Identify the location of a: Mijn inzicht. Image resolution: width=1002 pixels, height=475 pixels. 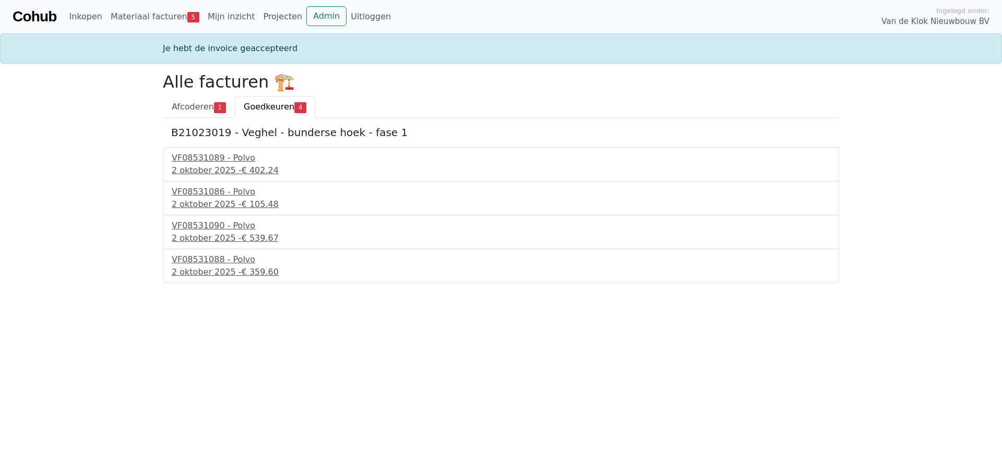
(231, 17).